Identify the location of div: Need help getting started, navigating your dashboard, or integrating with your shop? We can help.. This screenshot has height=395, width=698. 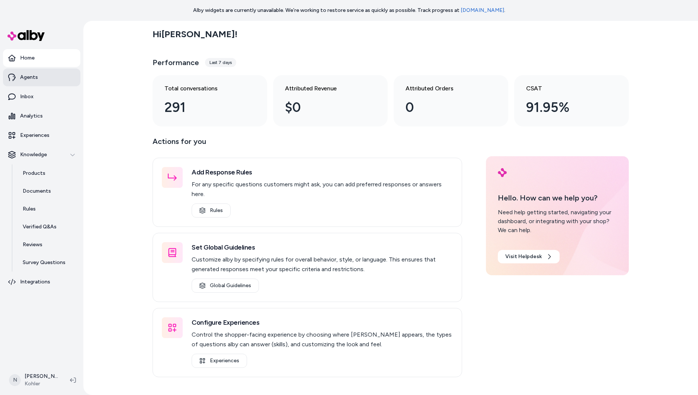
(558, 222).